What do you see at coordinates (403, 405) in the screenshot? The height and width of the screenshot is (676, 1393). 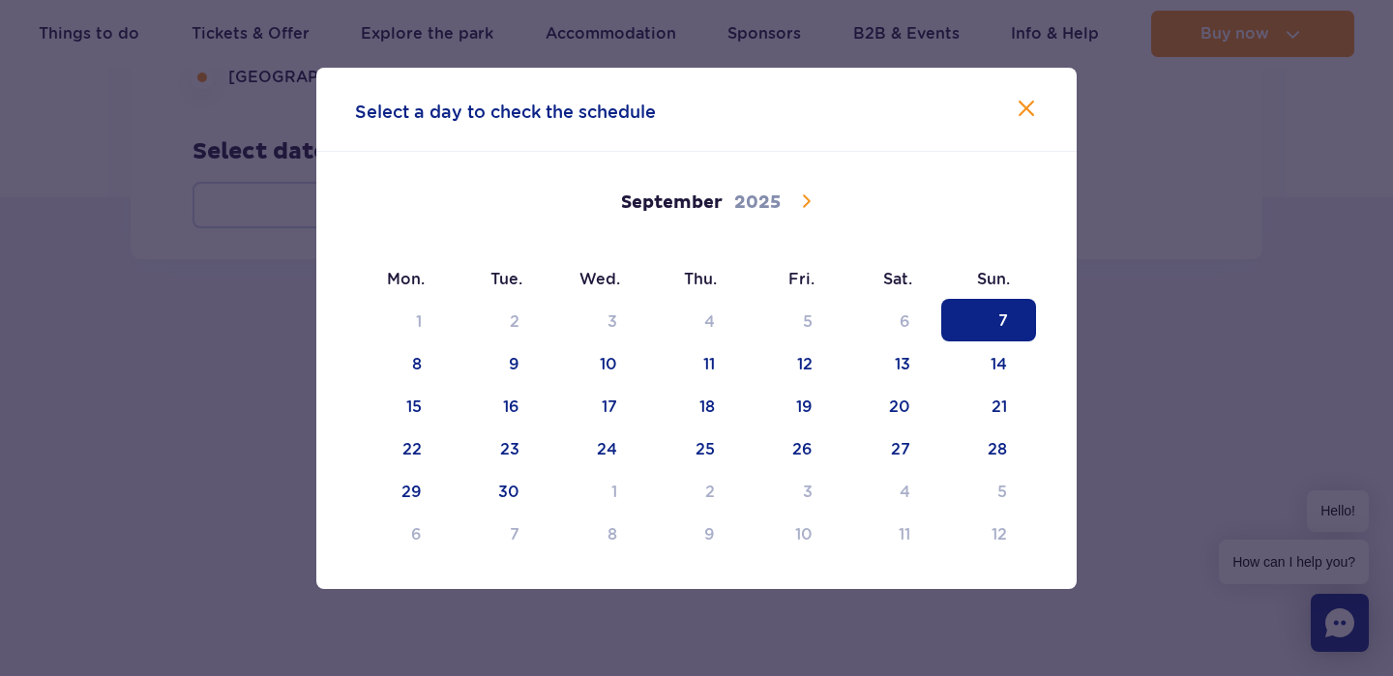 I see `span: September 15, 2025` at bounding box center [403, 405].